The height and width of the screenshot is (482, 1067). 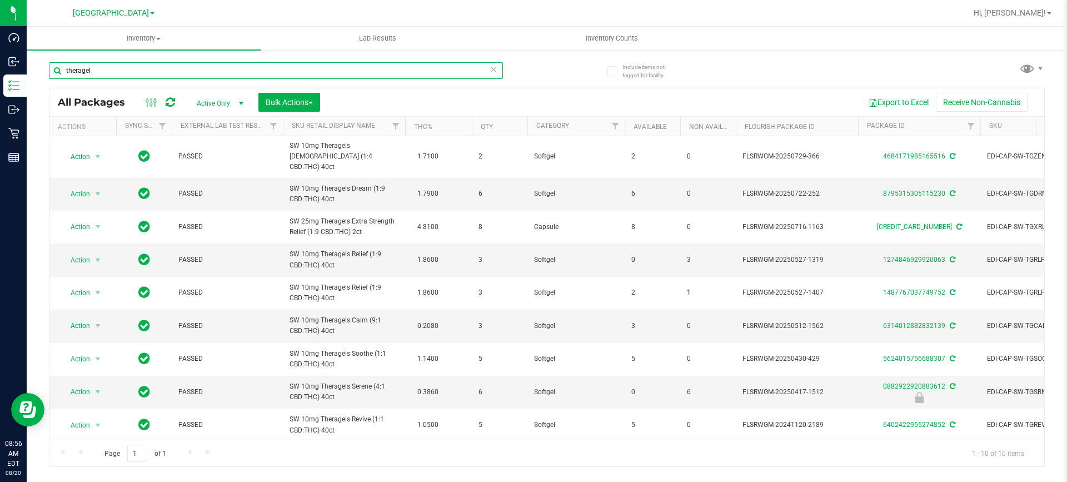 I want to click on span: FLSRWGM-20250716-1163, so click(x=797, y=227).